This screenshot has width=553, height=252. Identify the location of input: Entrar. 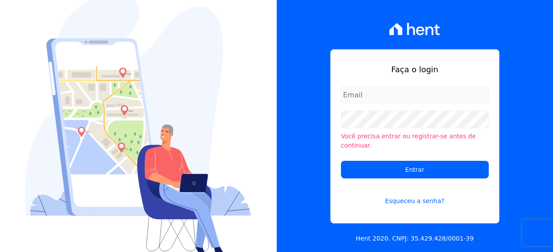
(415, 169).